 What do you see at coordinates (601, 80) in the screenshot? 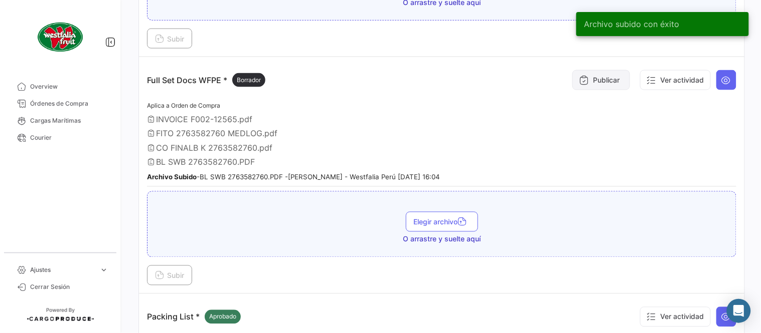
I see `button: Publicar` at bounding box center [601, 80].